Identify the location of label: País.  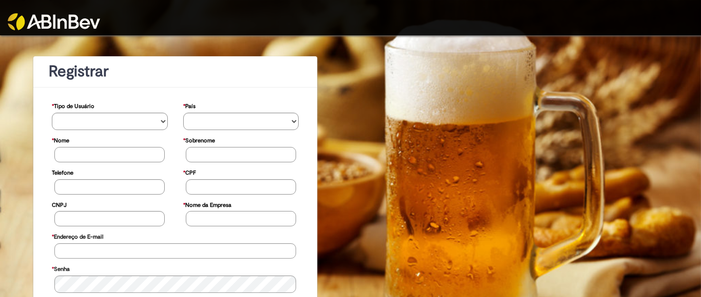
(189, 105).